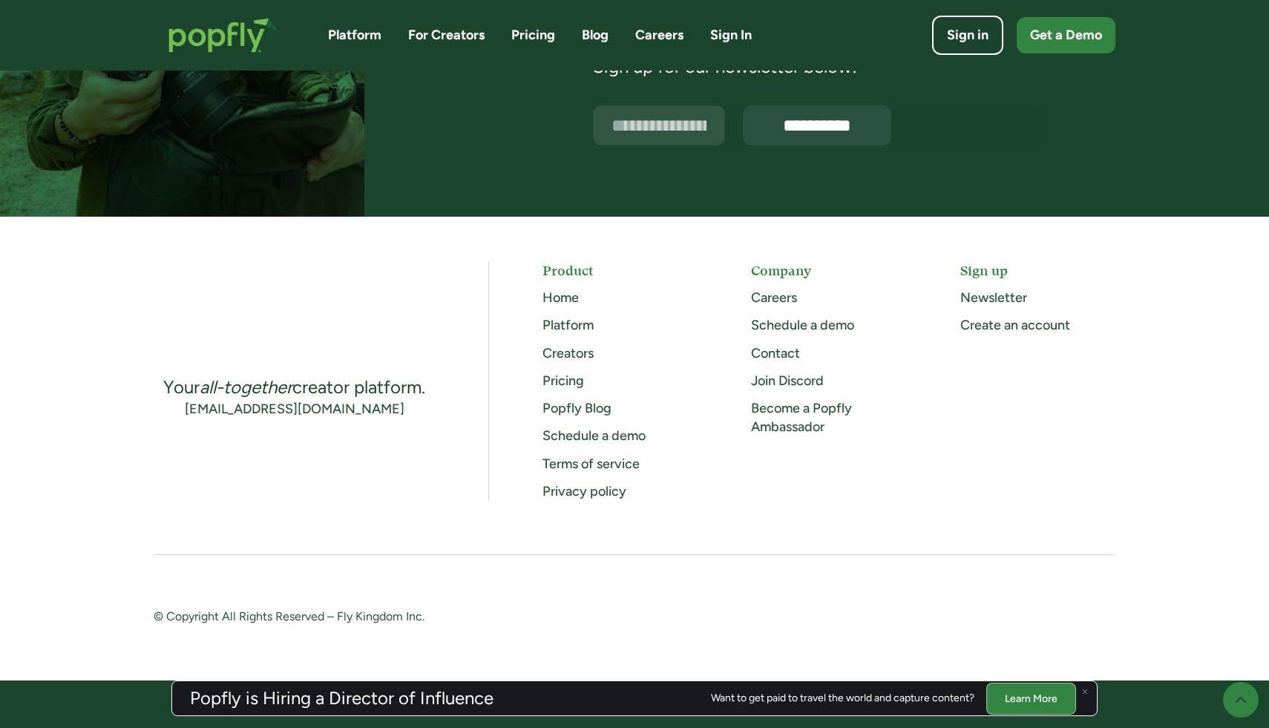 The width and height of the screenshot is (1269, 728). I want to click on a: Contact, so click(776, 353).